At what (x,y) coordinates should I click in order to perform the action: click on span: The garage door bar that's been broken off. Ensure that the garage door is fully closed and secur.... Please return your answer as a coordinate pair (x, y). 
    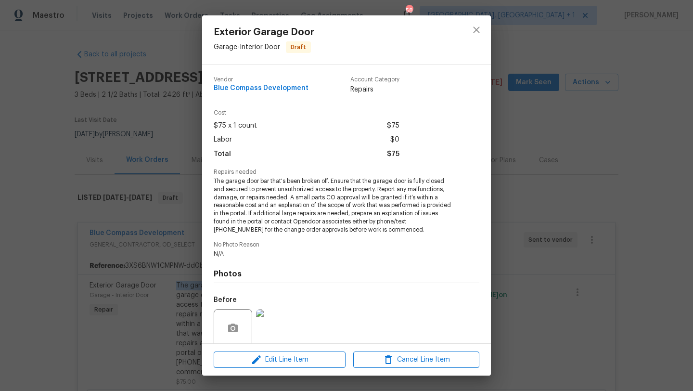
    Looking at the image, I should click on (333, 206).